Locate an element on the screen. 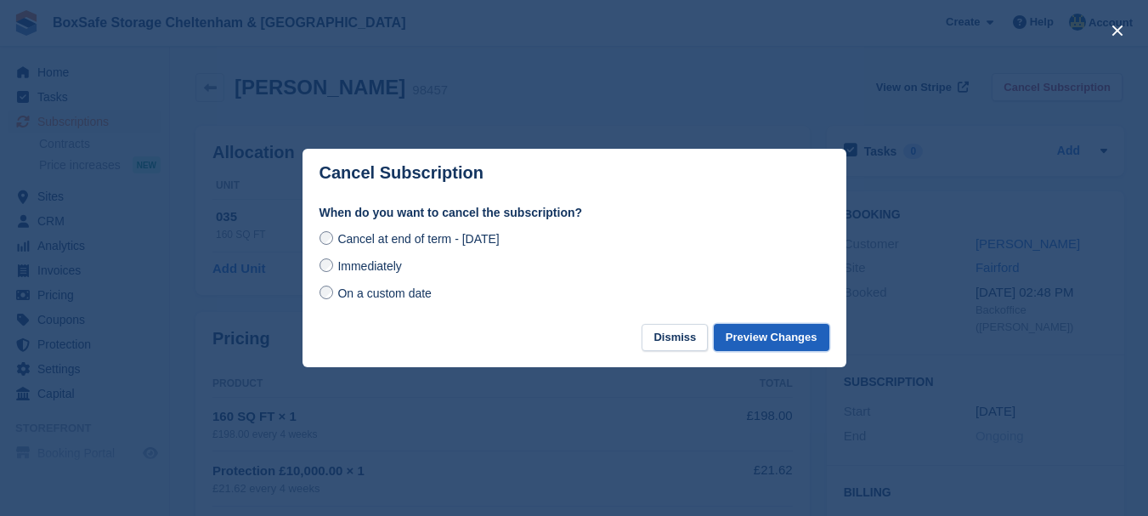 Image resolution: width=1148 pixels, height=516 pixels. button: close is located at coordinates (1118, 31).